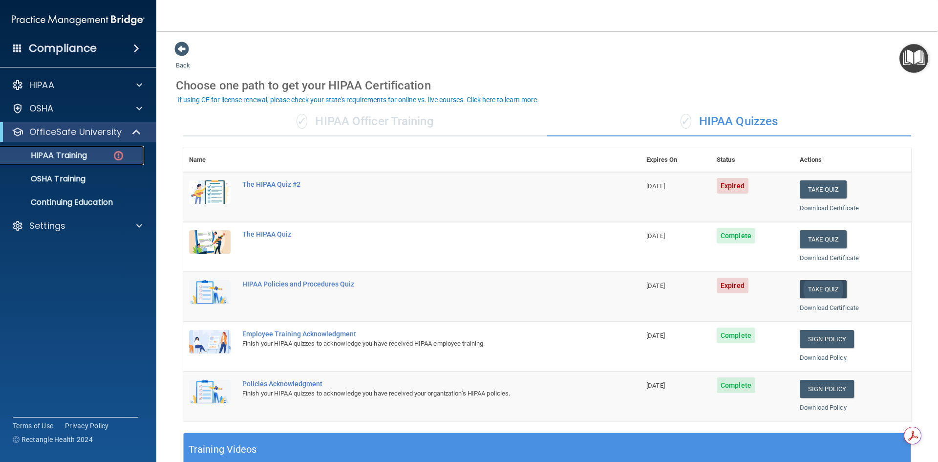  What do you see at coordinates (75, 132) in the screenshot?
I see `p: OfficeSafe University` at bounding box center [75, 132].